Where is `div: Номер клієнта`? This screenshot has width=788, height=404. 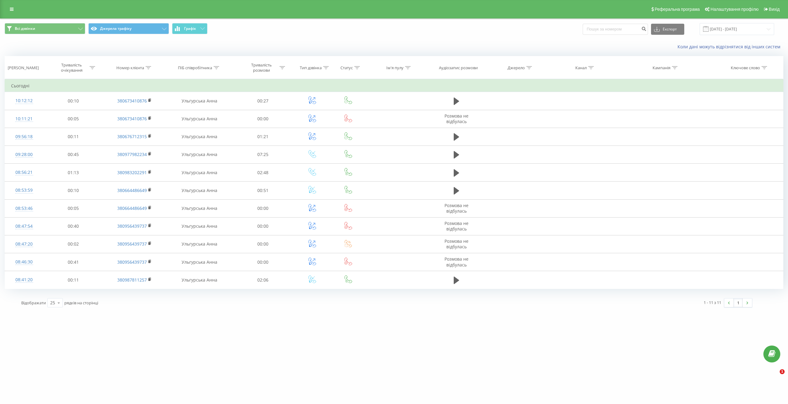 div: Номер клієнта is located at coordinates (130, 68).